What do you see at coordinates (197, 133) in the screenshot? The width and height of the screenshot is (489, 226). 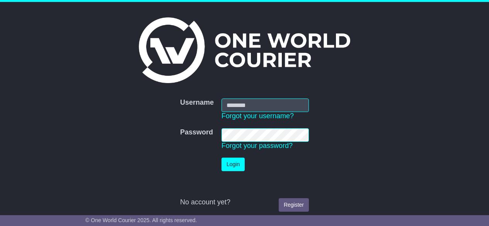 I see `label: Password` at bounding box center [197, 133].